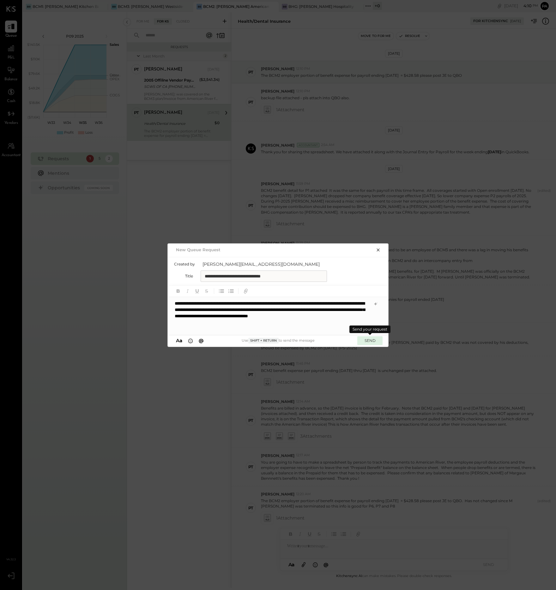 This screenshot has height=590, width=556. What do you see at coordinates (184, 276) in the screenshot?
I see `label: Title` at bounding box center [184, 276].